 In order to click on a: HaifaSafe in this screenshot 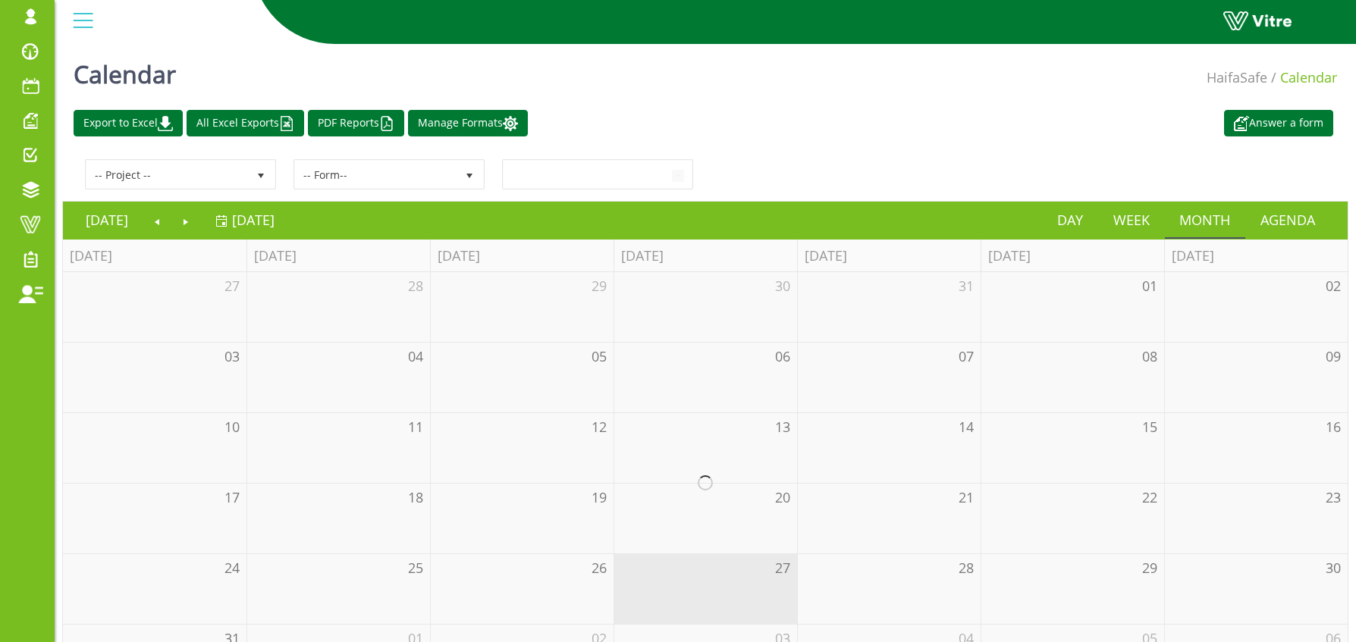, I will do `click(1237, 77)`.